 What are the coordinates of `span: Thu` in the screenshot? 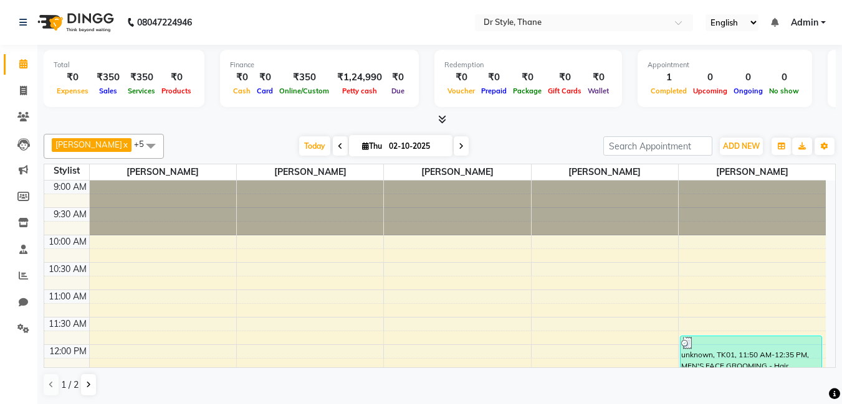 It's located at (372, 146).